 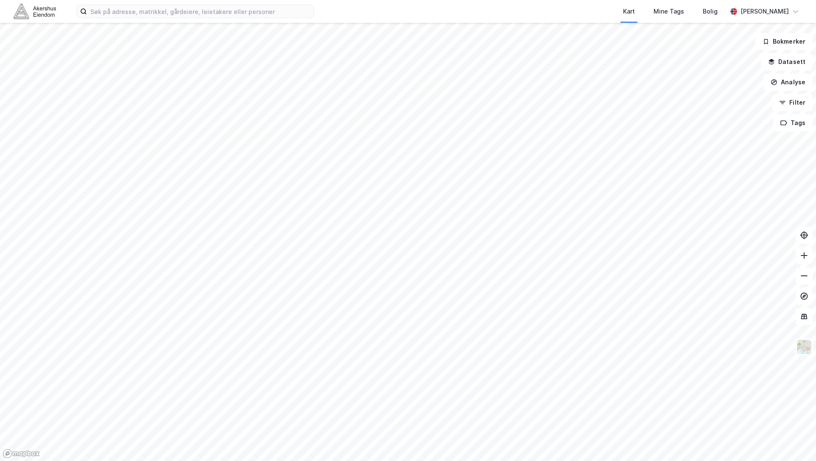 What do you see at coordinates (35, 11) in the screenshot?
I see `img: akershus-eiendom-logo.9091f326c980b4bce74ccdd9f866810c.svg` at bounding box center [35, 11].